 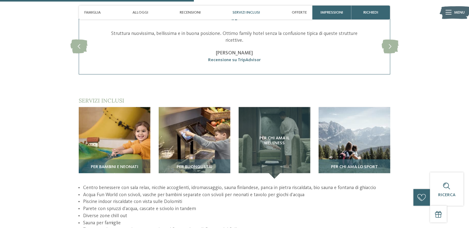 What do you see at coordinates (237, 188) in the screenshot?
I see `li: Centro benessere con sala relax, nicchie accoglienti, idromassaggio, sauna finlandese, panca in p...` at bounding box center [237, 188].